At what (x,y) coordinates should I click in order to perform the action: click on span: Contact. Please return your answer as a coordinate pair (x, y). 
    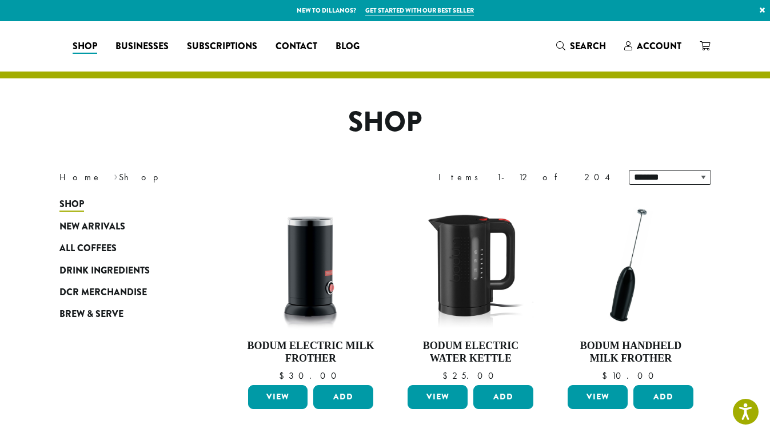
    Looking at the image, I should click on (296, 46).